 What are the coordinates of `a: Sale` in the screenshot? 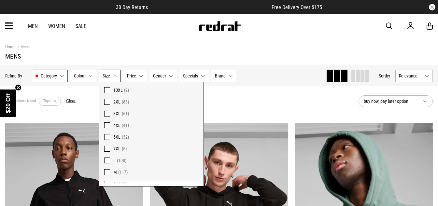 It's located at (81, 26).